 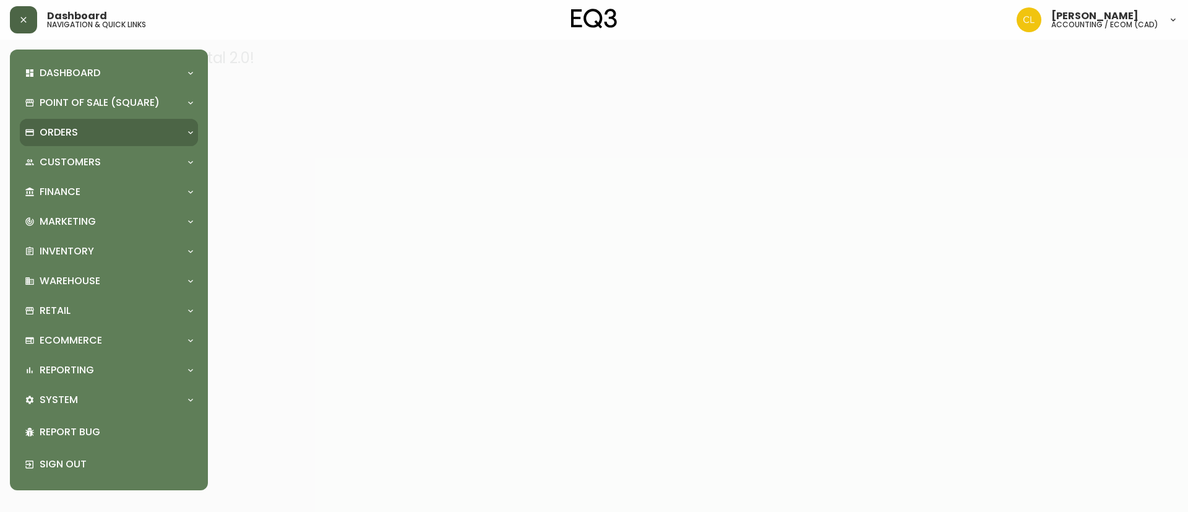 I want to click on p: Ecommerce, so click(x=71, y=340).